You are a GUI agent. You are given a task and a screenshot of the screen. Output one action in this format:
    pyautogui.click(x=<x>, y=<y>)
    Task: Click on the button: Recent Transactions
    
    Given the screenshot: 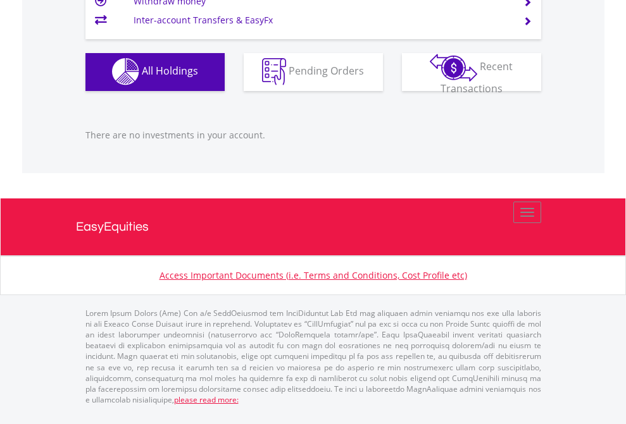 What is the action you would take?
    pyautogui.click(x=471, y=72)
    